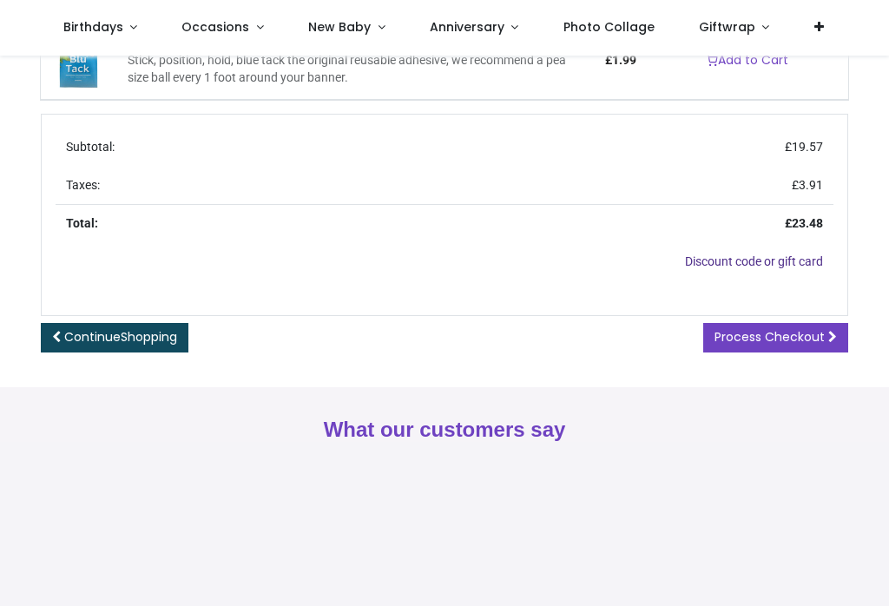 Image resolution: width=889 pixels, height=606 pixels. Describe the element at coordinates (808, 223) in the screenshot. I see `span: 23.48` at that location.